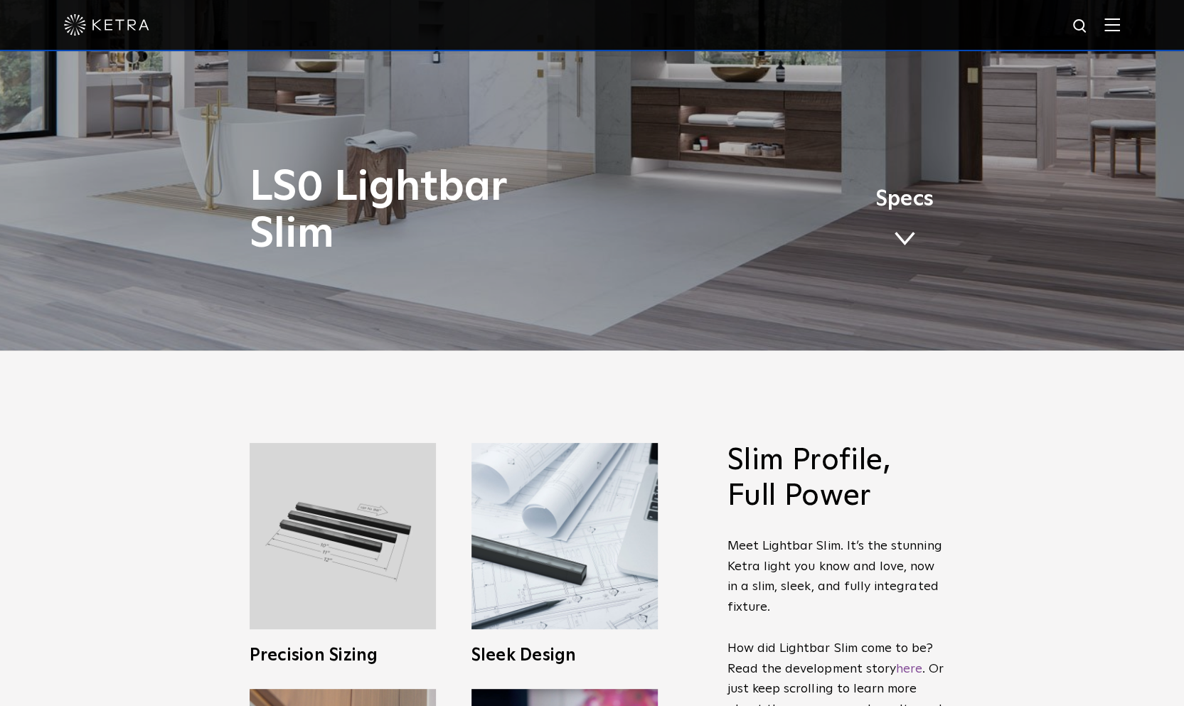  Describe the element at coordinates (107, 25) in the screenshot. I see `img: ketra-logo-2019-white` at that location.